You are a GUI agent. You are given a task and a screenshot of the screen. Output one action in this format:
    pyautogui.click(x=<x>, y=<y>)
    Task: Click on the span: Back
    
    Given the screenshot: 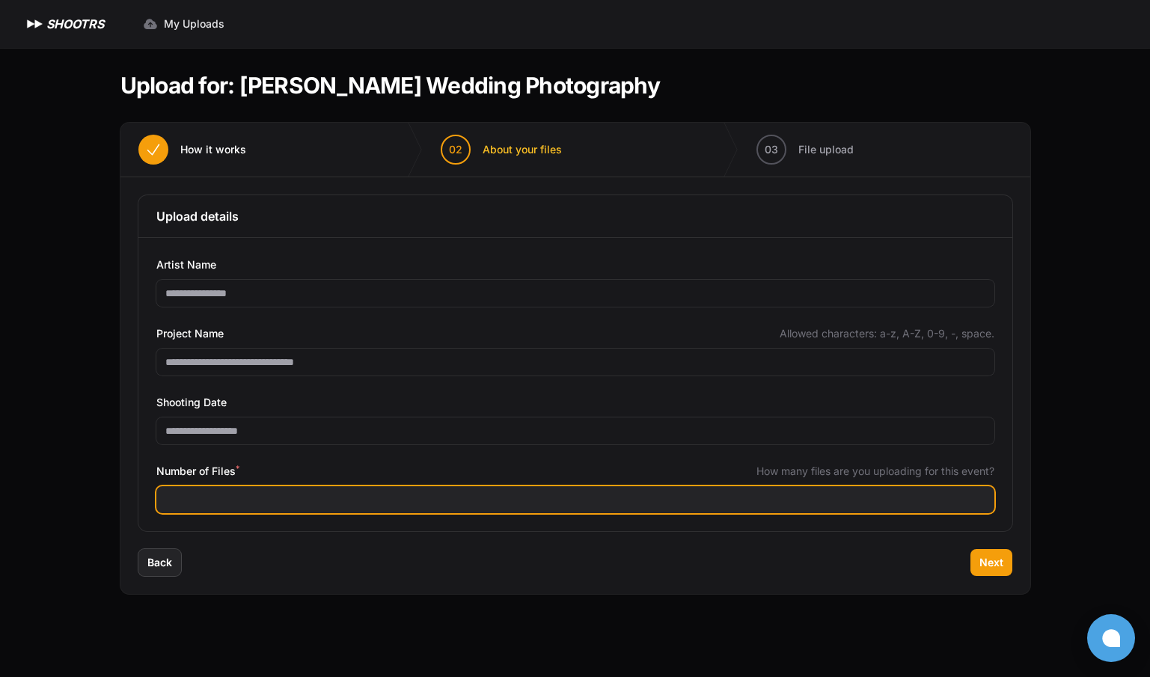 What is the action you would take?
    pyautogui.click(x=159, y=563)
    